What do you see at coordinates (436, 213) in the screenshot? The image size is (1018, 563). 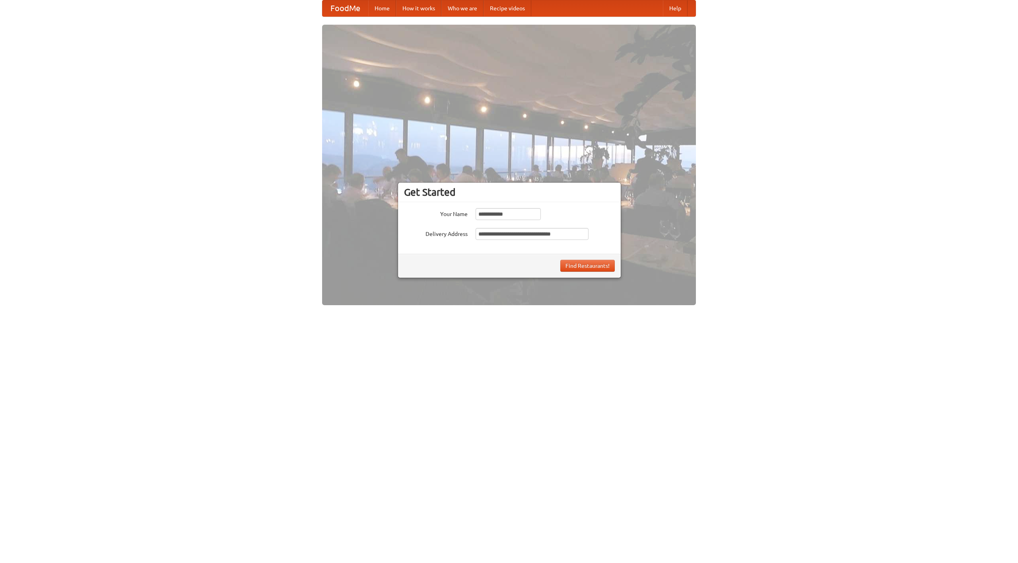 I see `label: Your Name` at bounding box center [436, 213].